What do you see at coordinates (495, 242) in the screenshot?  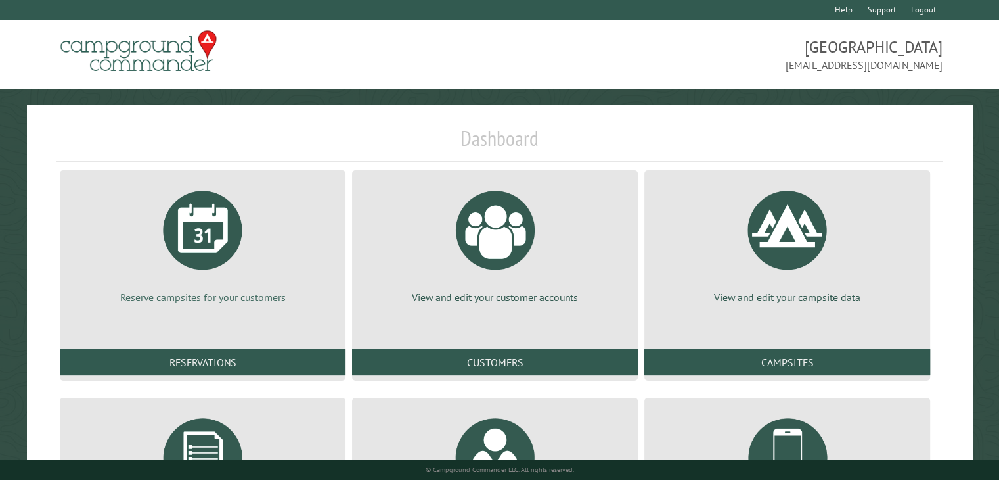 I see `a: View and edit your customer accounts` at bounding box center [495, 242].